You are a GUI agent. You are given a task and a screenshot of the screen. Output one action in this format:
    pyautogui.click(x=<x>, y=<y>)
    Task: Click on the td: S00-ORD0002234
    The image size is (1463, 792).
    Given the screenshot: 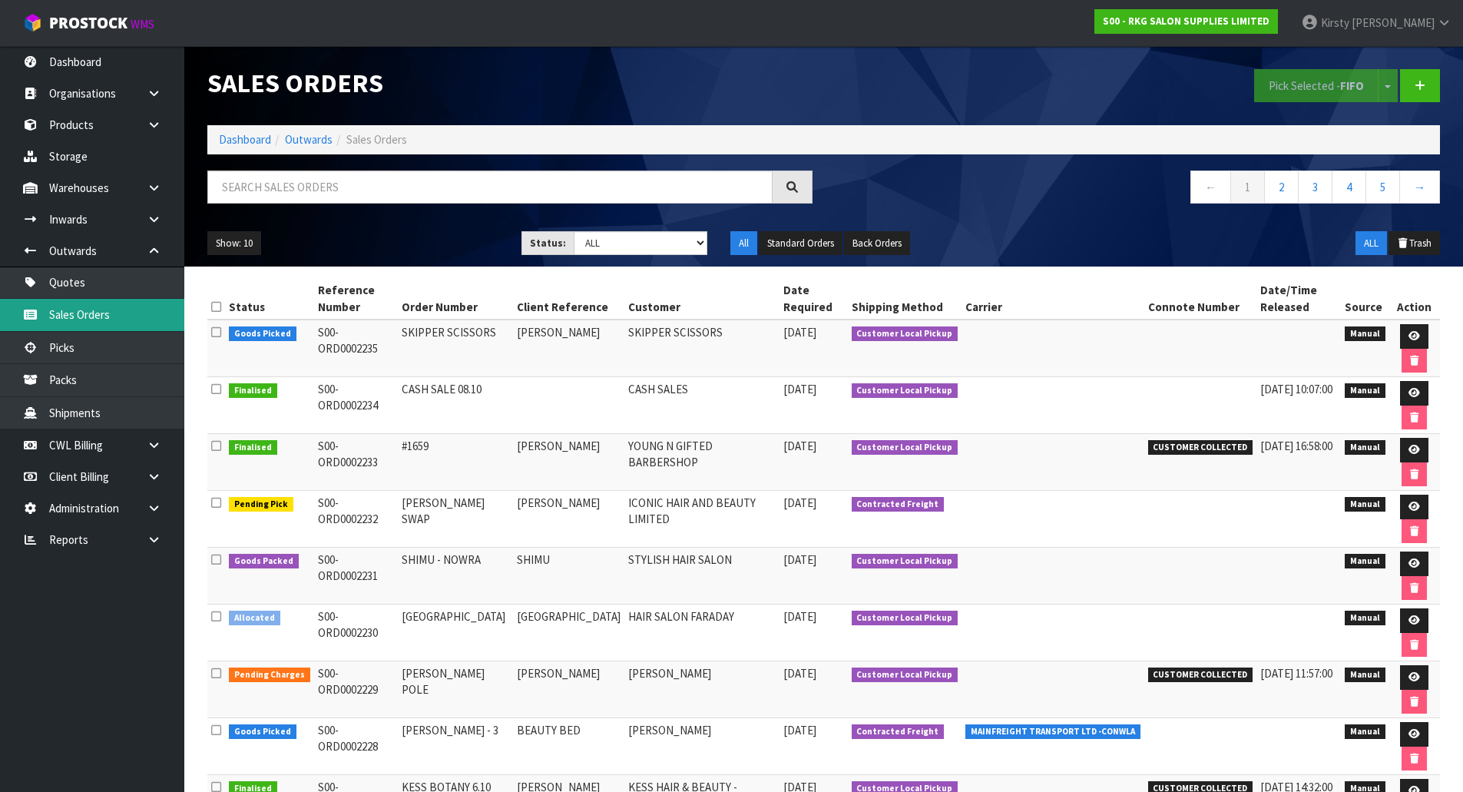 What is the action you would take?
    pyautogui.click(x=356, y=406)
    